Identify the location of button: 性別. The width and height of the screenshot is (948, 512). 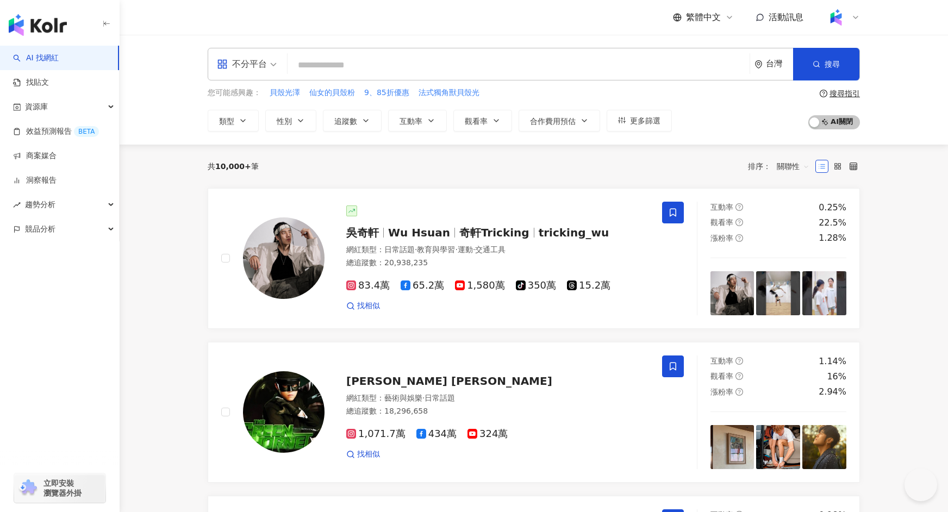
(291, 121).